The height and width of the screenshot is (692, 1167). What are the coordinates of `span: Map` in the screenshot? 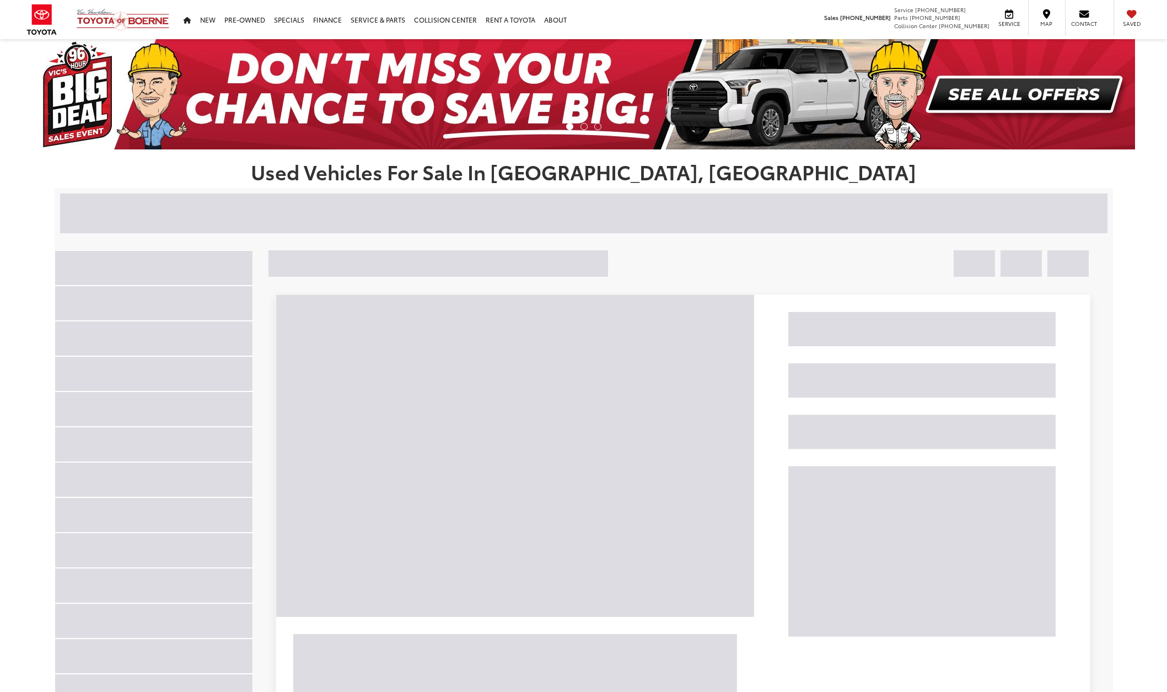 It's located at (1046, 24).